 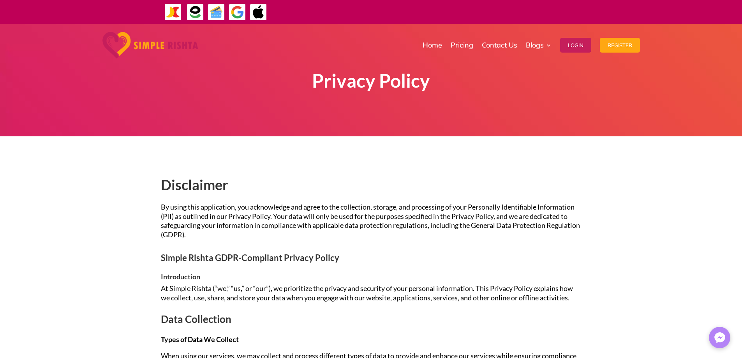 I want to click on span: Data Collection, so click(x=196, y=319).